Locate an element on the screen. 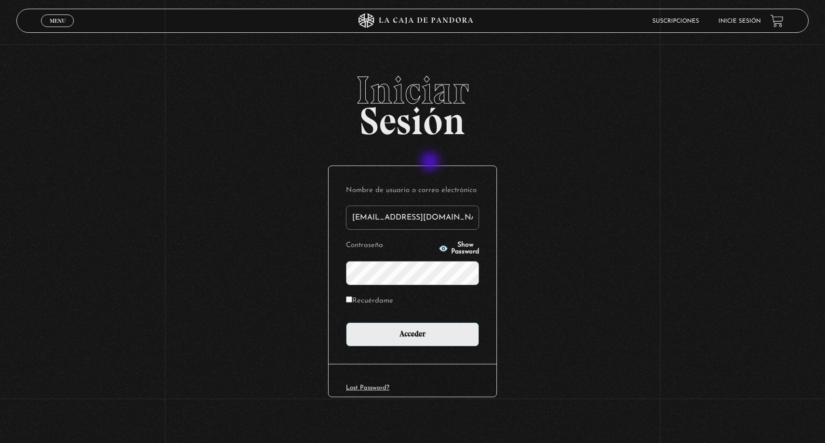 Image resolution: width=825 pixels, height=443 pixels. a: Inicie sesión is located at coordinates (739, 21).